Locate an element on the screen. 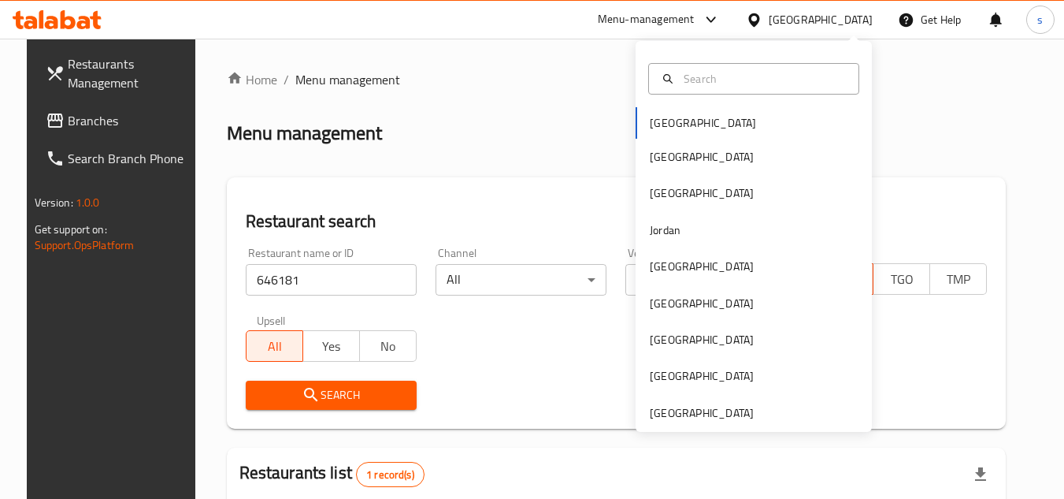  a: Restaurants Management is located at coordinates (119, 73).